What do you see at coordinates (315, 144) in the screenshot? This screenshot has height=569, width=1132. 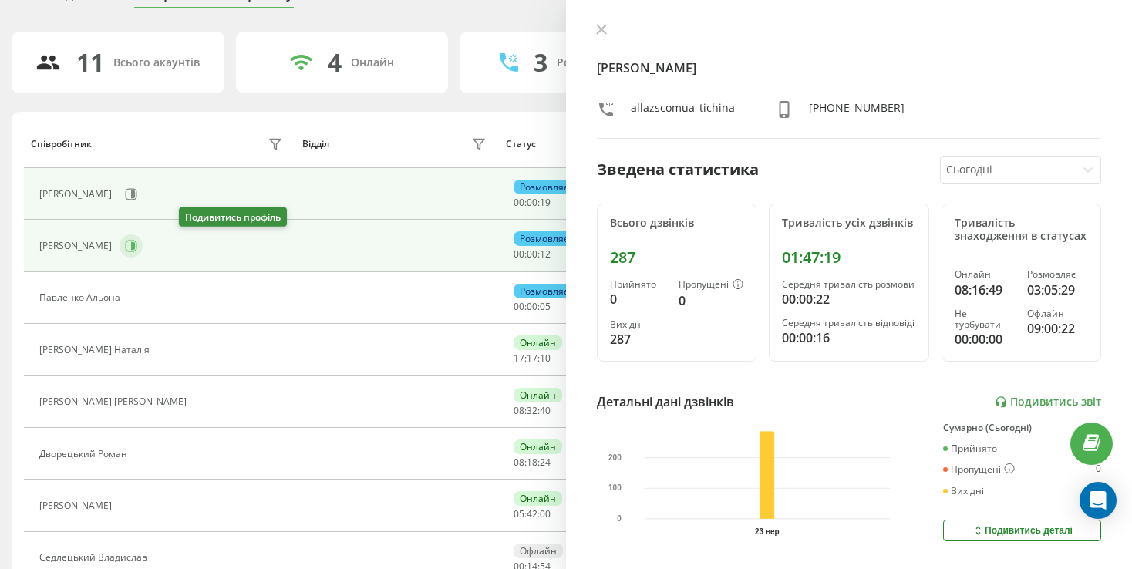 I see `div: Відділ` at bounding box center [315, 144].